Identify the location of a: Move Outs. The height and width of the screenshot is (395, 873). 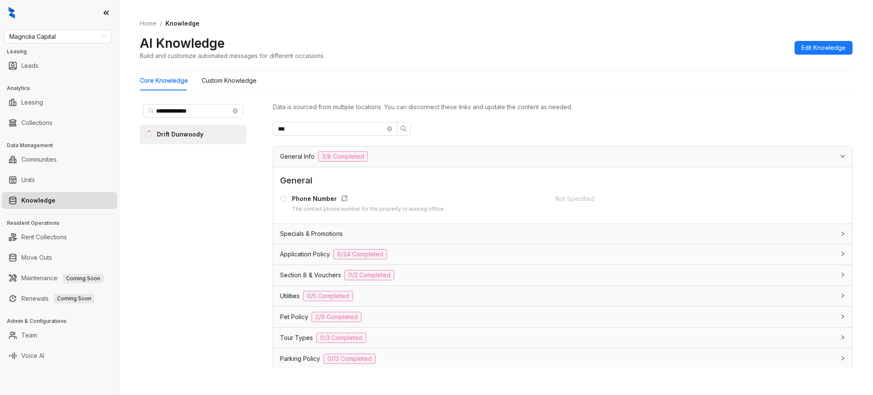
(37, 257).